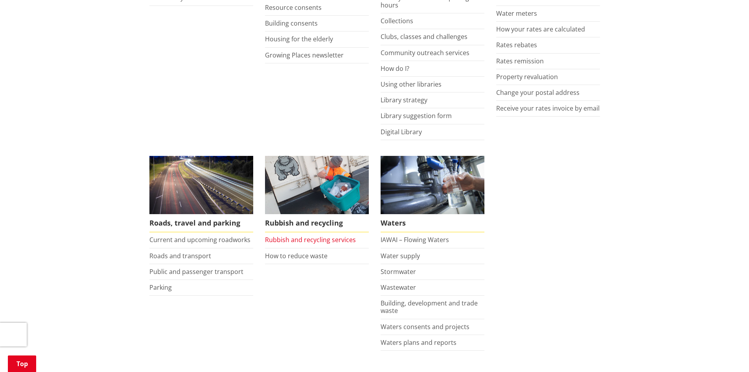 This screenshot has width=749, height=372. What do you see at coordinates (517, 13) in the screenshot?
I see `a: Water meters` at bounding box center [517, 13].